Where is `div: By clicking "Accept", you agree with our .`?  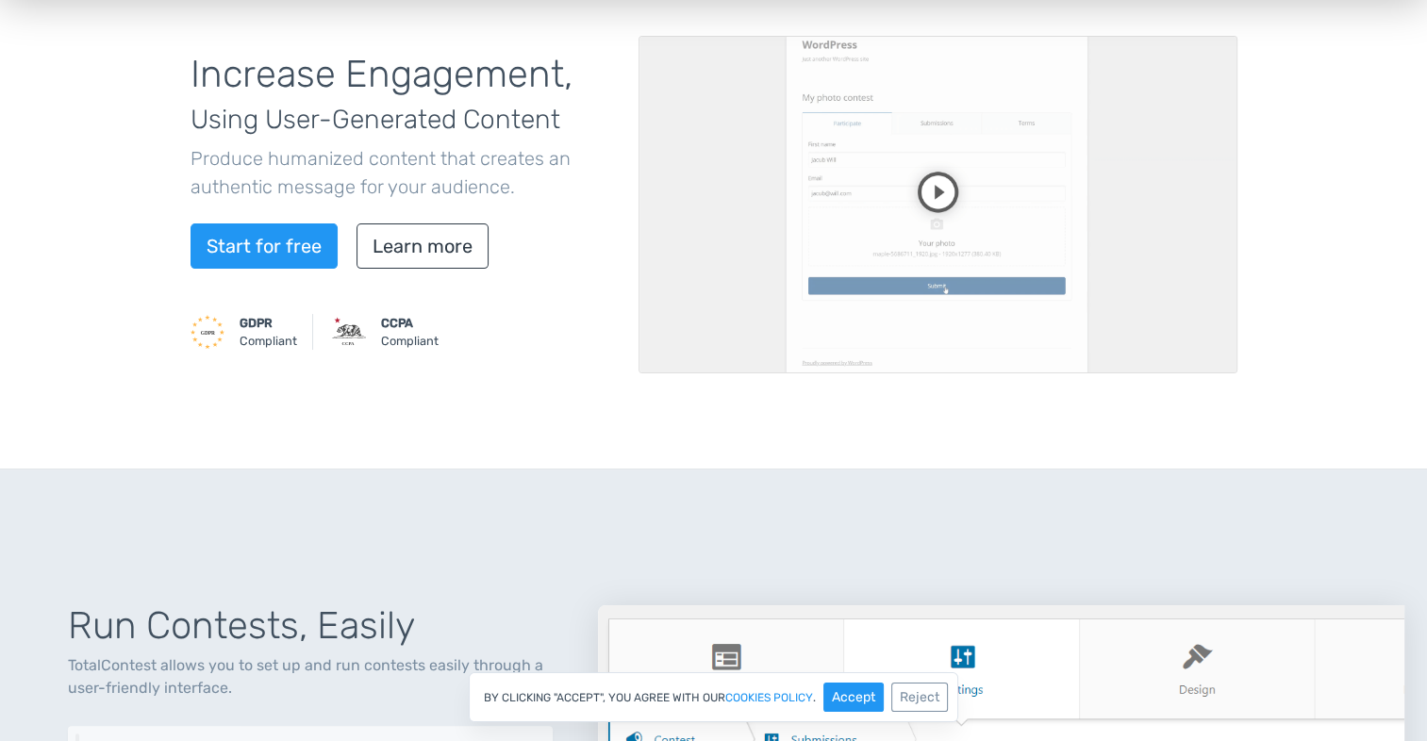
div: By clicking "Accept", you agree with our . is located at coordinates (713, 697).